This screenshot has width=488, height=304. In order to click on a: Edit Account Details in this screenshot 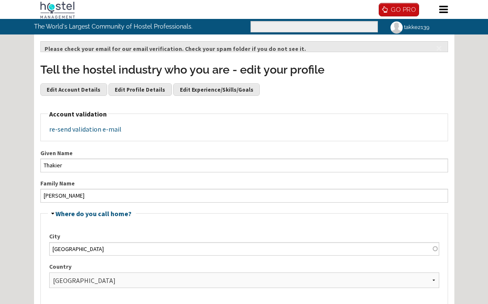, I will do `click(73, 89)`.